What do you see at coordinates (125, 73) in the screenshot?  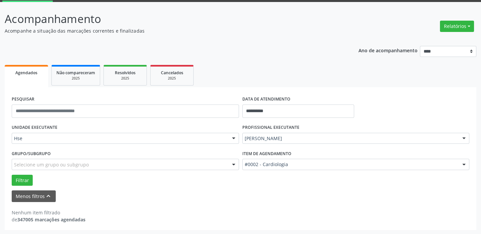 I see `span: Resolvidos` at bounding box center [125, 73].